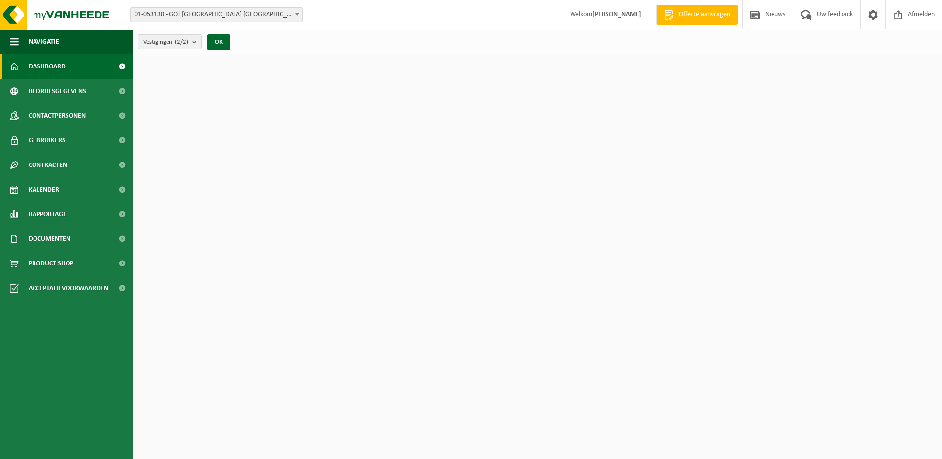  I want to click on count: (2/2), so click(181, 42).